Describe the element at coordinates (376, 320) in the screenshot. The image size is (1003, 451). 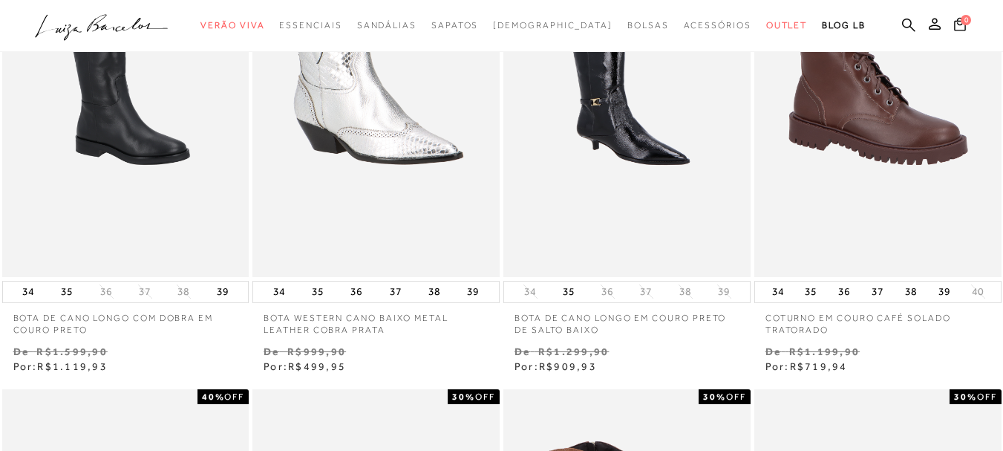
I see `p: BOTA WESTERN CANO BAIXO METAL LEATHER COBRA PRATA` at that location.